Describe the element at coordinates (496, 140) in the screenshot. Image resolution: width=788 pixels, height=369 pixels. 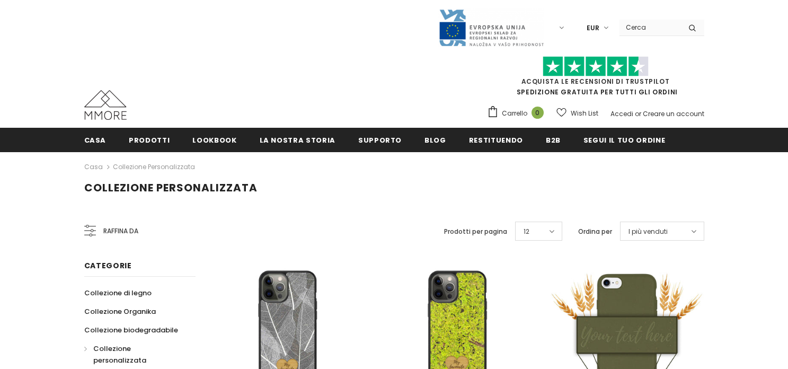
I see `span: Restituendo` at that location.